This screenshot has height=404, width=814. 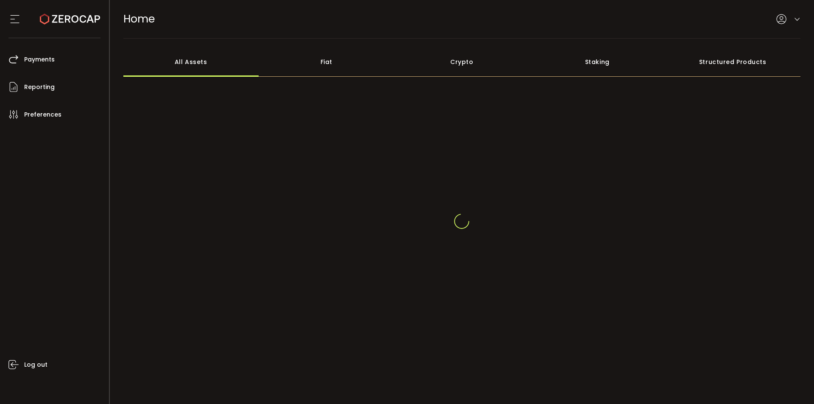 What do you see at coordinates (733, 62) in the screenshot?
I see `div: Structured Products` at bounding box center [733, 62].